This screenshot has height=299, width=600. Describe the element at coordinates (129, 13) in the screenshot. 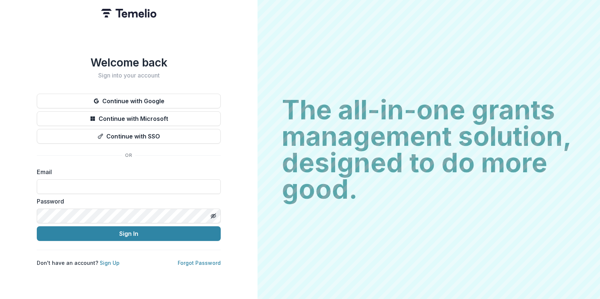

I see `img: Temelio` at that location.